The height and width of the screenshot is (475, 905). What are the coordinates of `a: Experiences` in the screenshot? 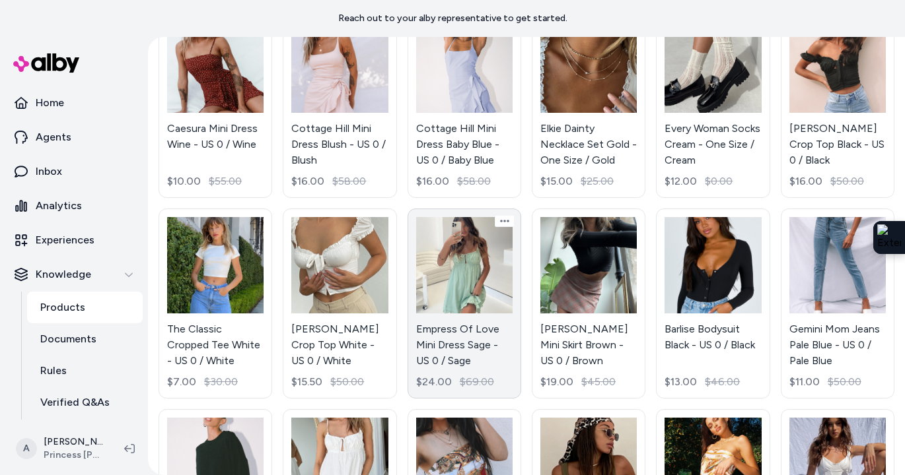 It's located at (74, 240).